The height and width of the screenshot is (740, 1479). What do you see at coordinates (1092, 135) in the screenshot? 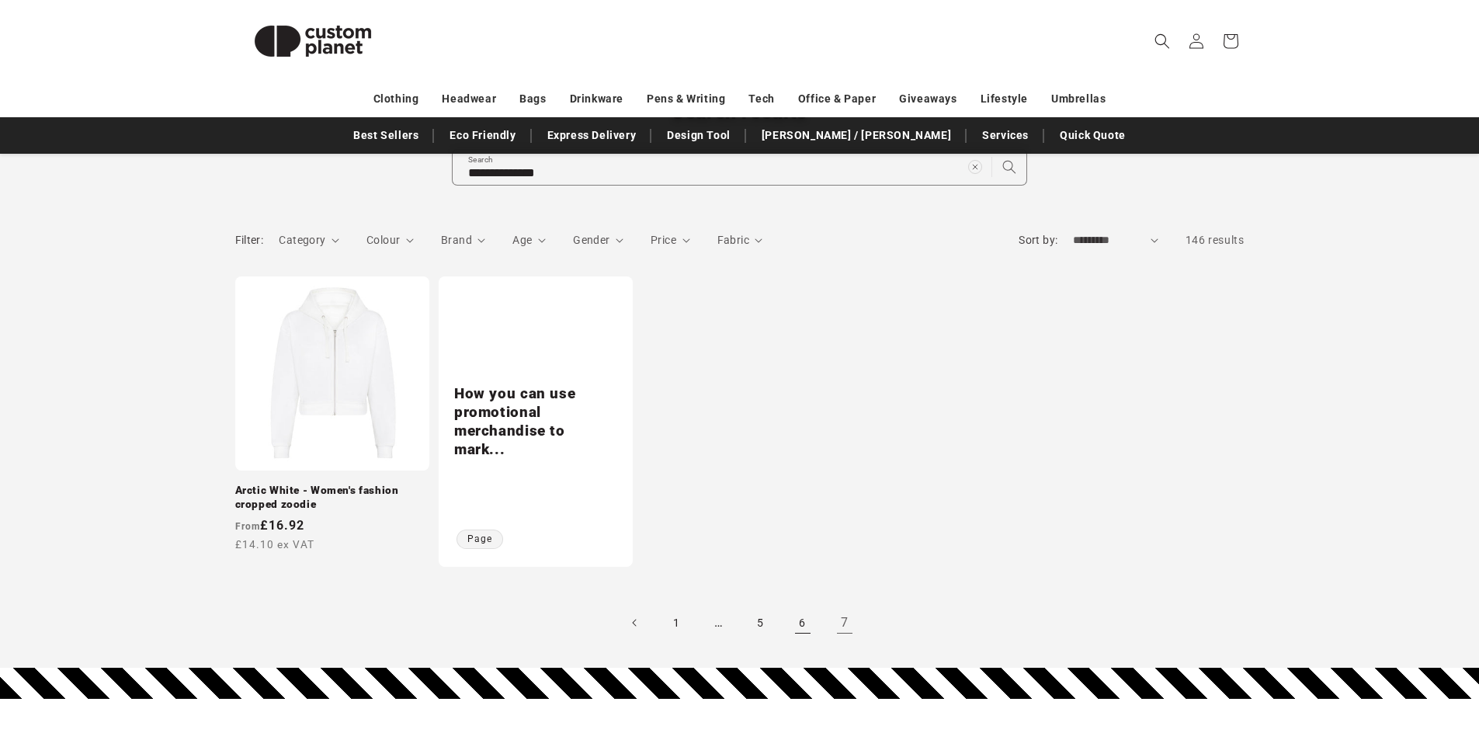
I see `a: Quick Quote` at bounding box center [1092, 135].